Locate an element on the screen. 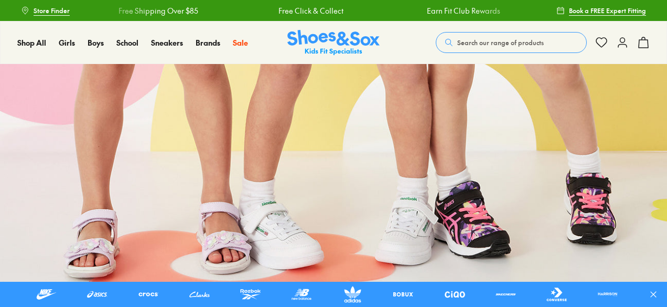  span: Brands is located at coordinates (208, 42).